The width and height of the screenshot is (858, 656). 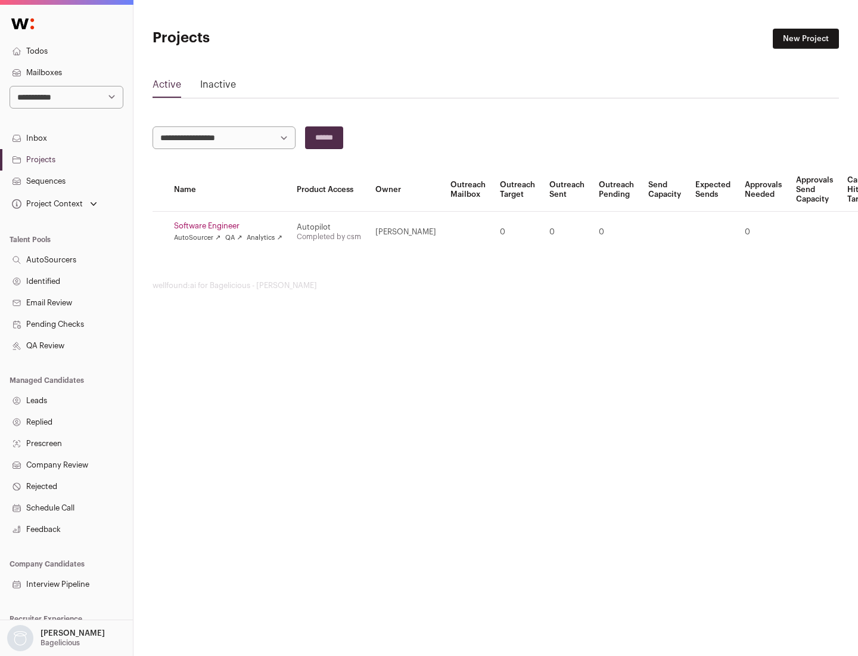 What do you see at coordinates (806, 39) in the screenshot?
I see `a: New Project` at bounding box center [806, 39].